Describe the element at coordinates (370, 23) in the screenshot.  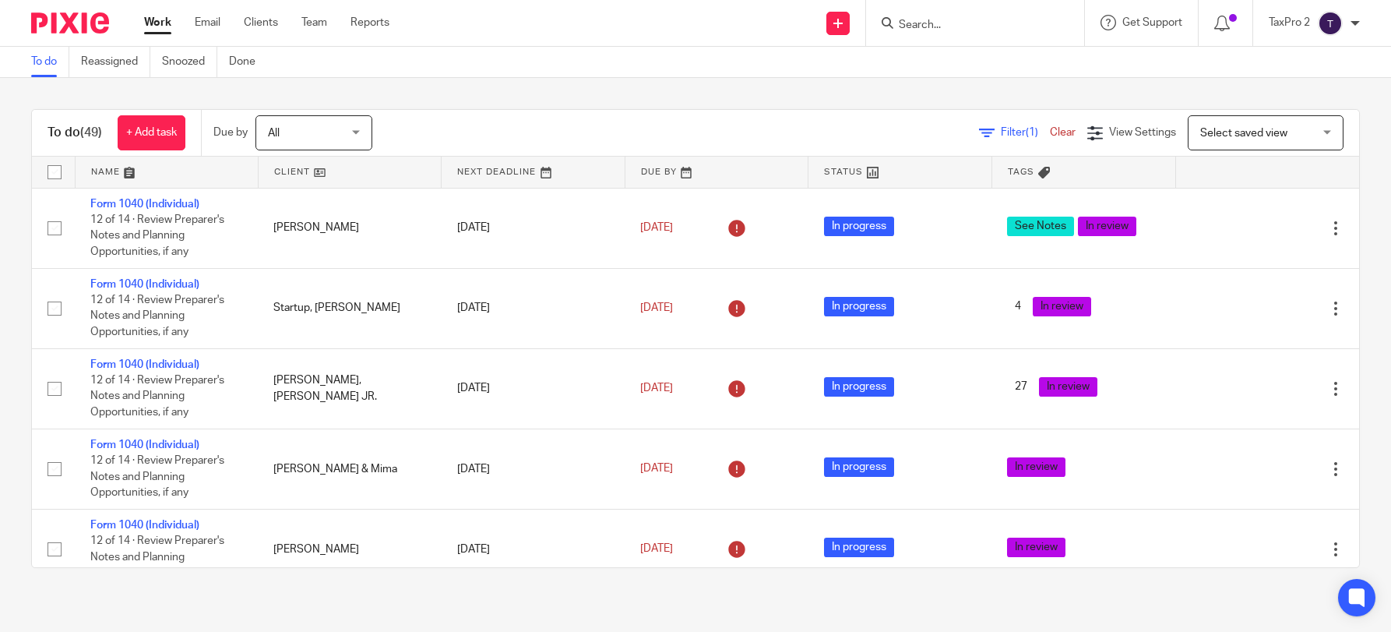
I see `a: Reports` at that location.